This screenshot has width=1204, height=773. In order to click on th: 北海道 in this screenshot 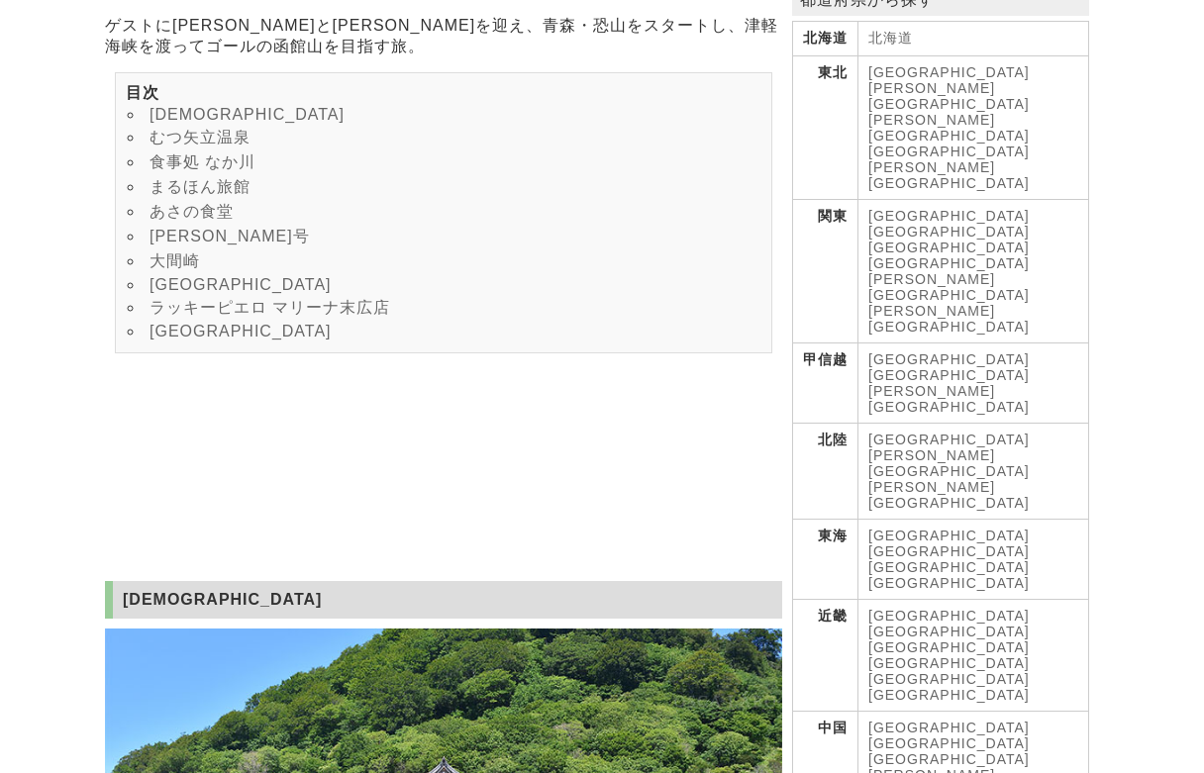, I will do `click(826, 39)`.